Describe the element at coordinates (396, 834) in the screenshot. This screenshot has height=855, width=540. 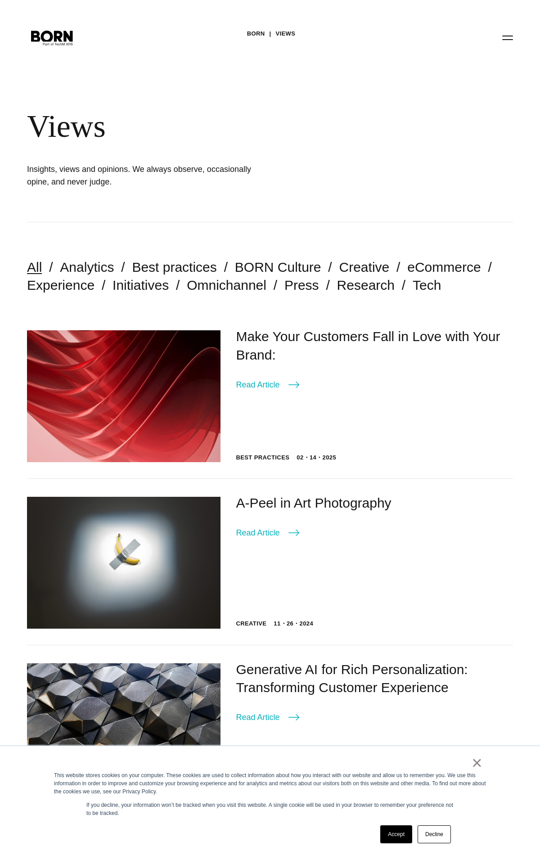
I see `a: Accept` at that location.